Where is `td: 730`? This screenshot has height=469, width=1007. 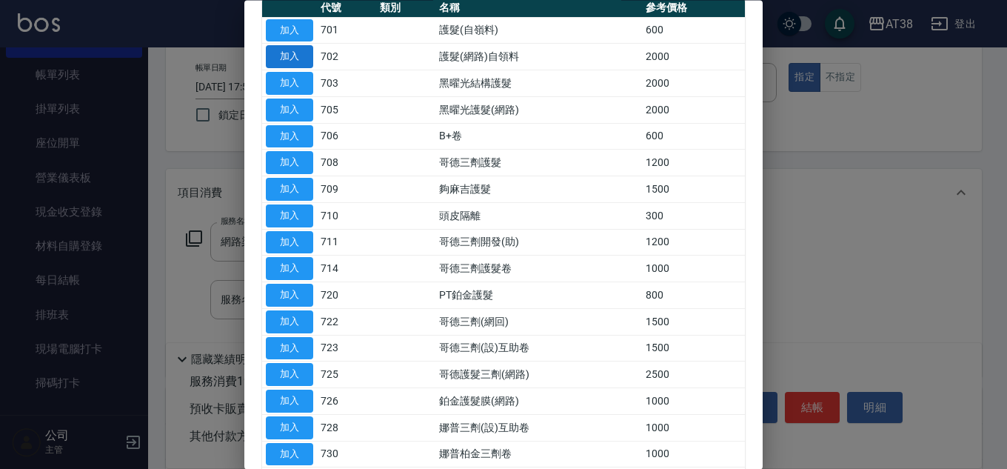 td: 730 is located at coordinates (346, 454).